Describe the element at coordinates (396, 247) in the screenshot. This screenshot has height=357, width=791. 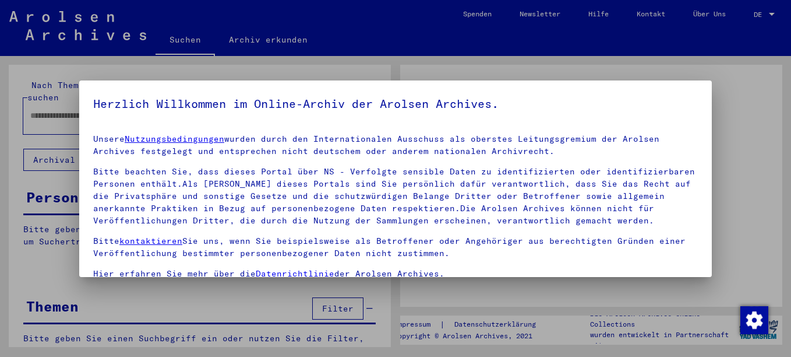
I see `p: Bitte Sie uns, wenn Sie beispielsweise als Betroffener oder Angehöriger aus berechtigten Gründen ...` at that location.